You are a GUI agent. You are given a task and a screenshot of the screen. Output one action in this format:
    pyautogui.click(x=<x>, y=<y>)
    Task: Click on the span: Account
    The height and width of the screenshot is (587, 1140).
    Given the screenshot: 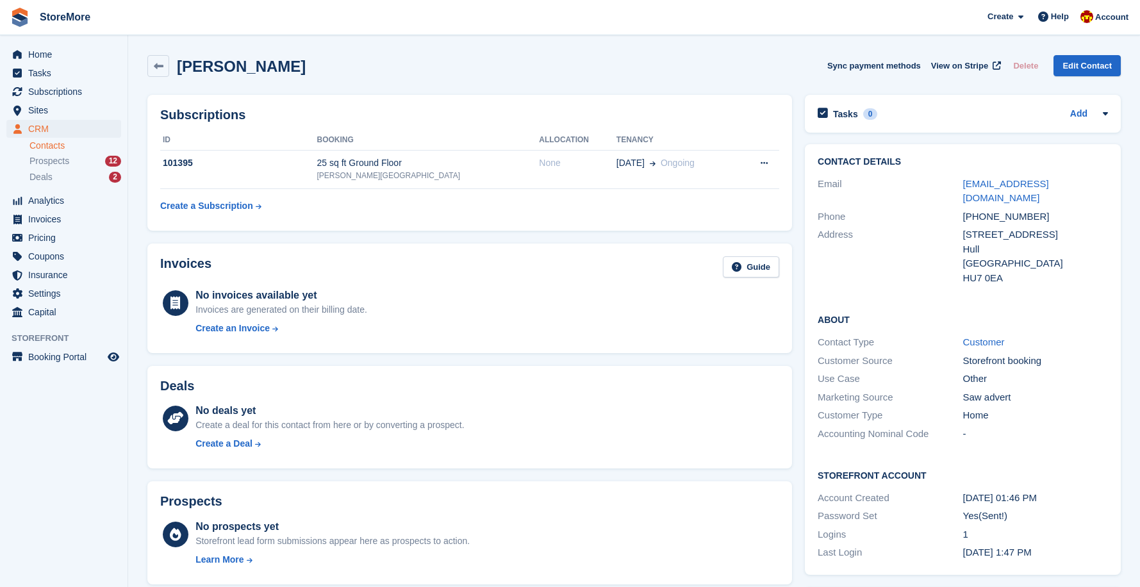 What is the action you would take?
    pyautogui.click(x=1112, y=17)
    